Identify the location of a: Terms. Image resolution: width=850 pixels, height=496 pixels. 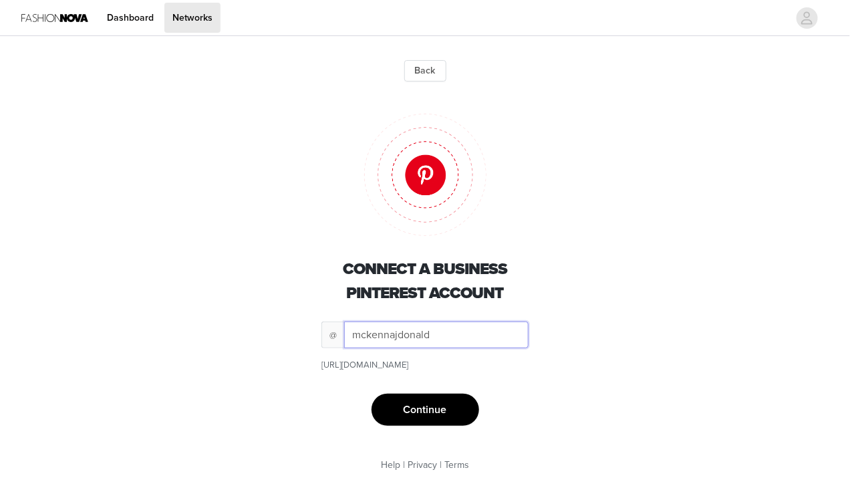
(456, 464).